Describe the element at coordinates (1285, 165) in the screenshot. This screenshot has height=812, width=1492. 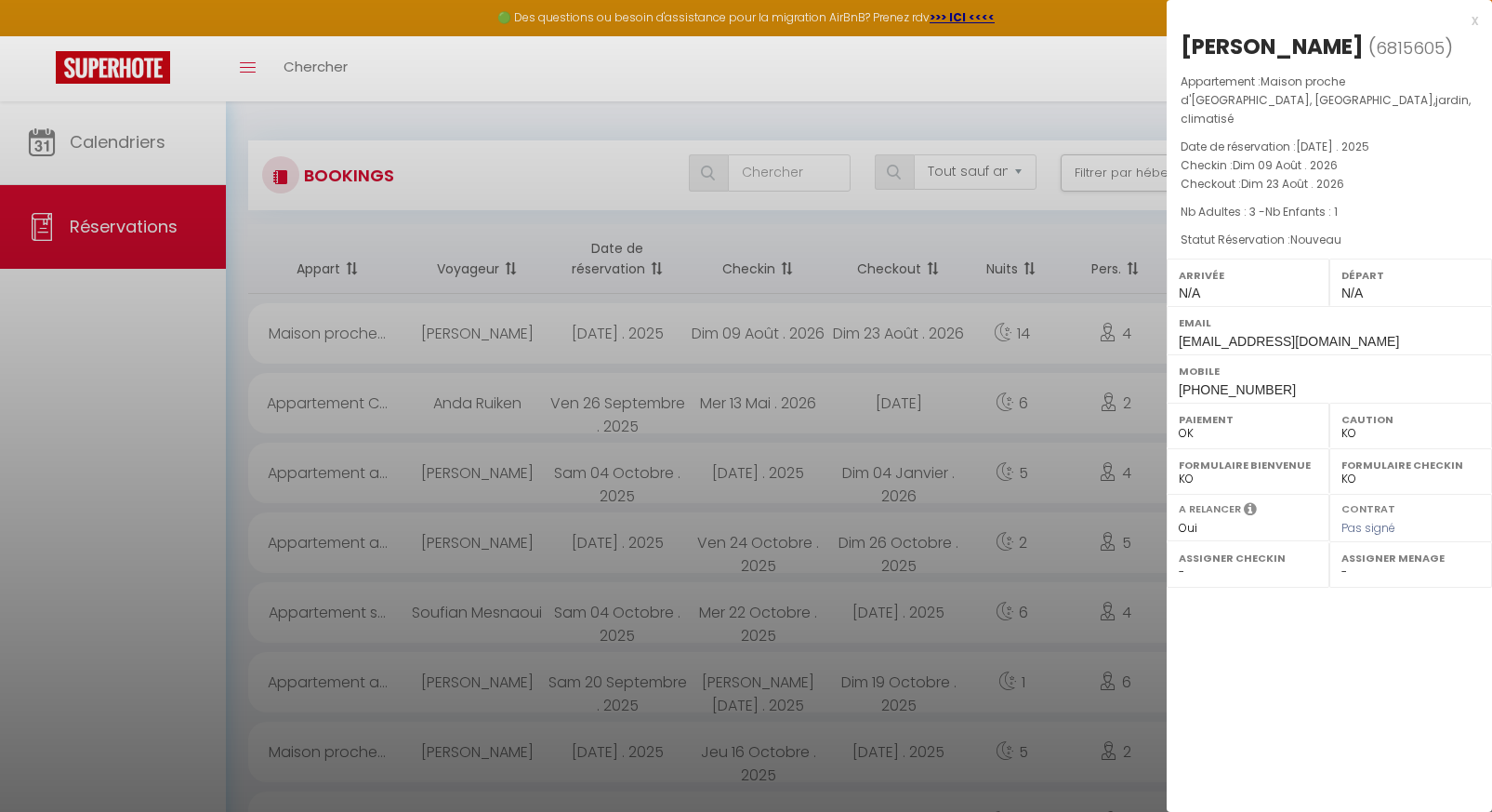
I see `span: Dim 09 Août . 2026` at that location.